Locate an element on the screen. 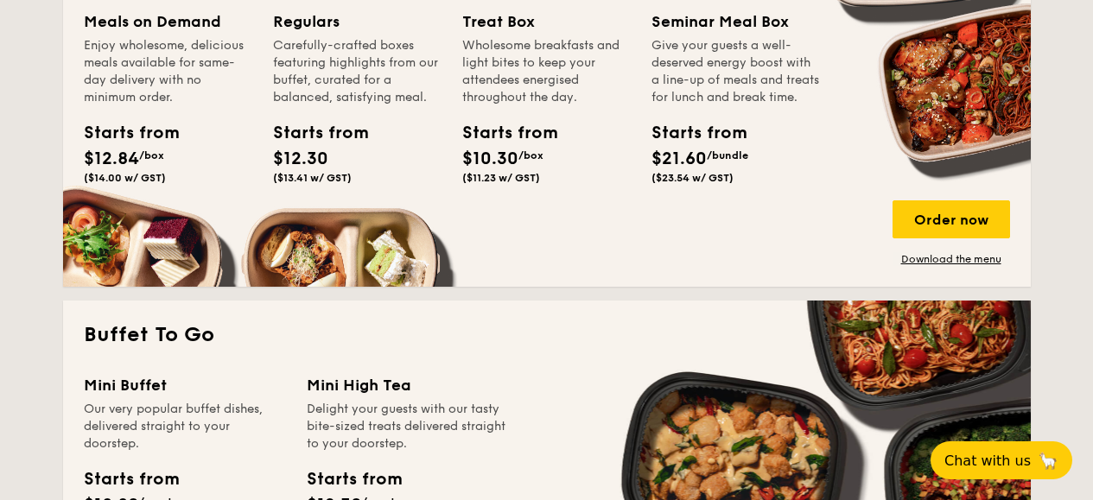 This screenshot has width=1093, height=500. button: Chat with us🦙 is located at coordinates (1001, 460).